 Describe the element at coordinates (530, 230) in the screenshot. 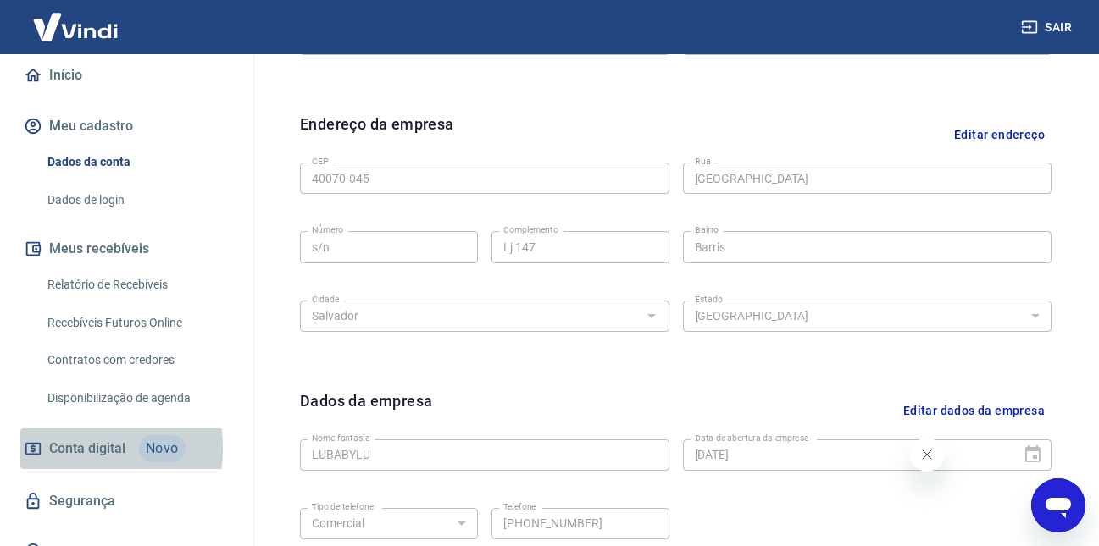

I see `label: Complemento` at that location.